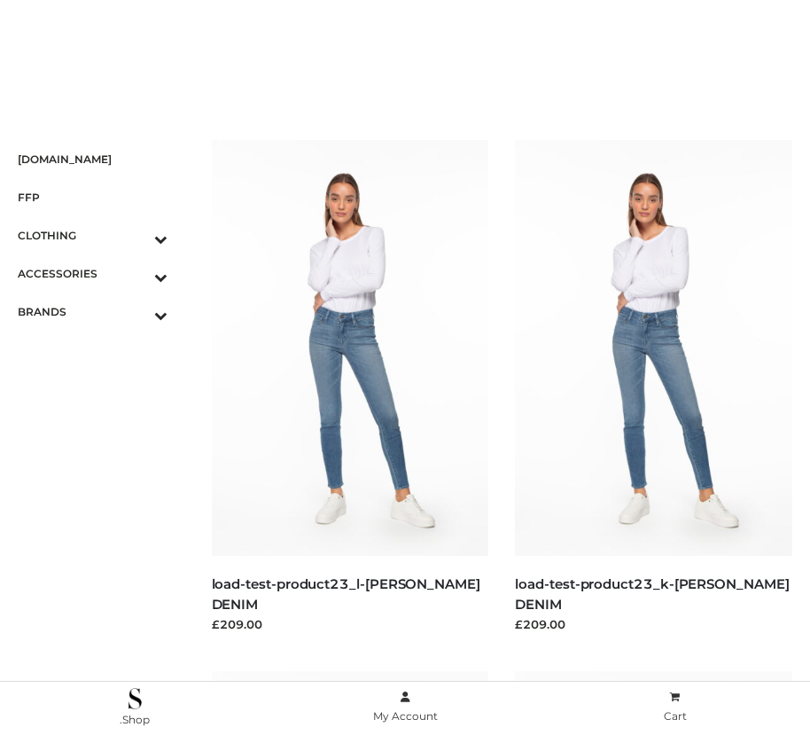 The width and height of the screenshot is (810, 735). I want to click on a: Cart, so click(675, 706).